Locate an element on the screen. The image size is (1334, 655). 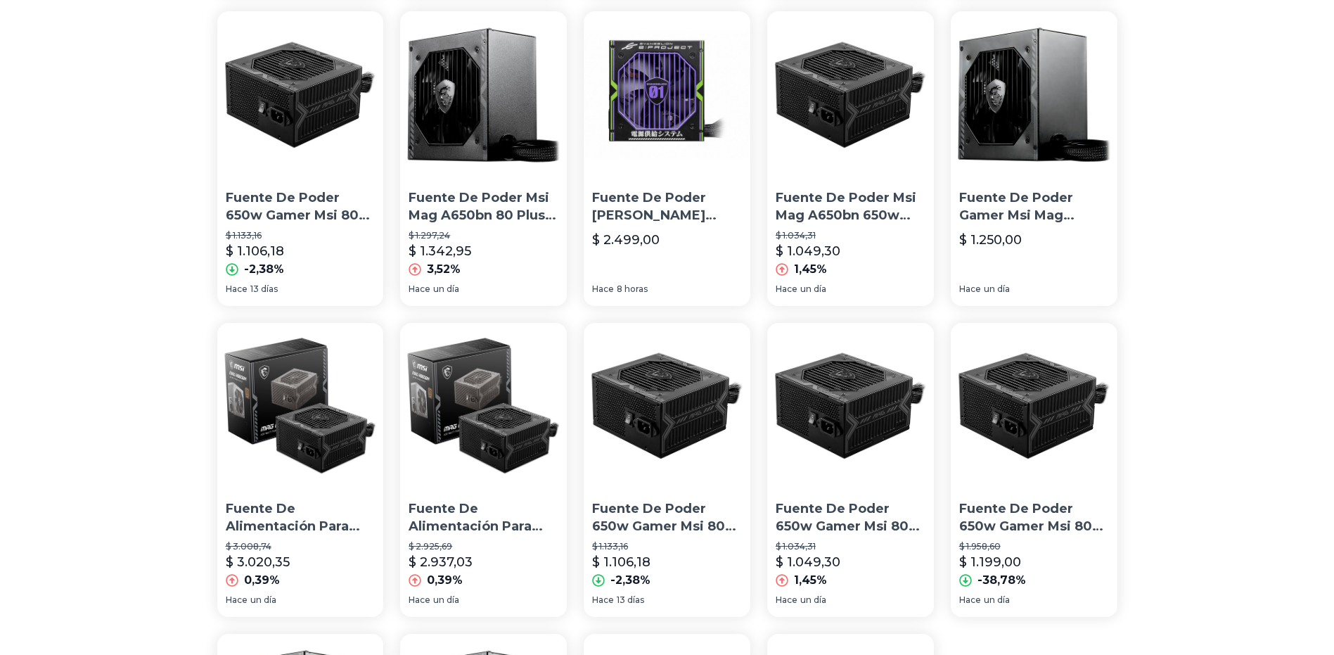
span: 8 horas is located at coordinates (632, 289).